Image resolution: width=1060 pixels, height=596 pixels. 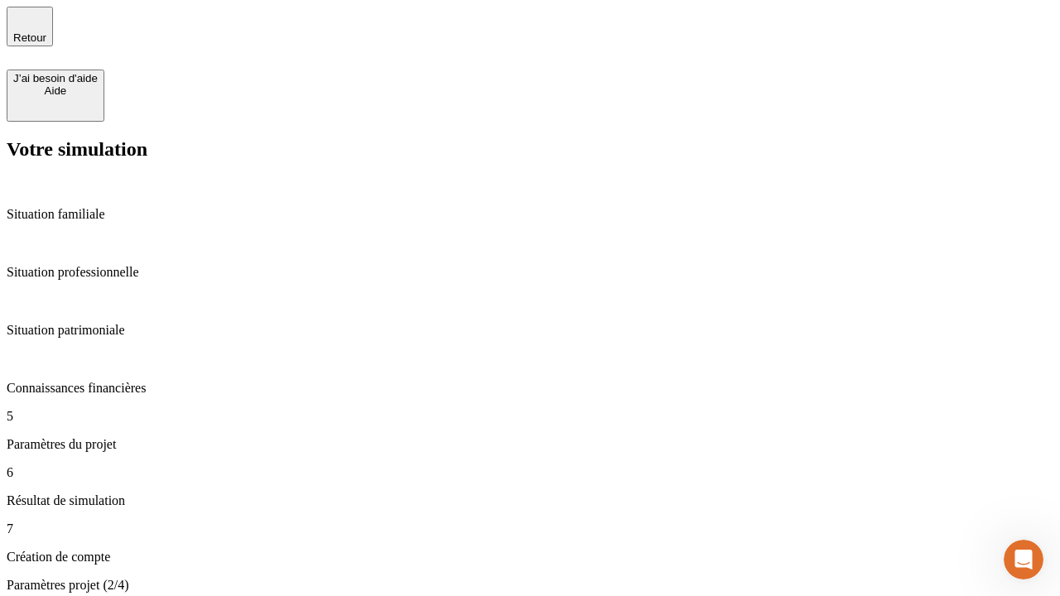 I want to click on p: Paramètres projet (2/4), so click(x=530, y=585).